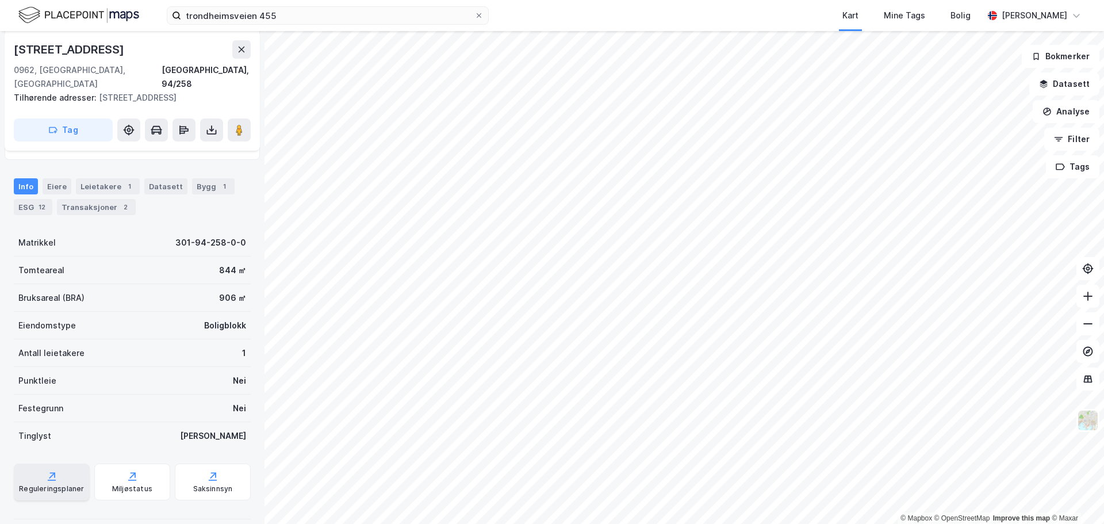  I want to click on div: Bolig, so click(961, 16).